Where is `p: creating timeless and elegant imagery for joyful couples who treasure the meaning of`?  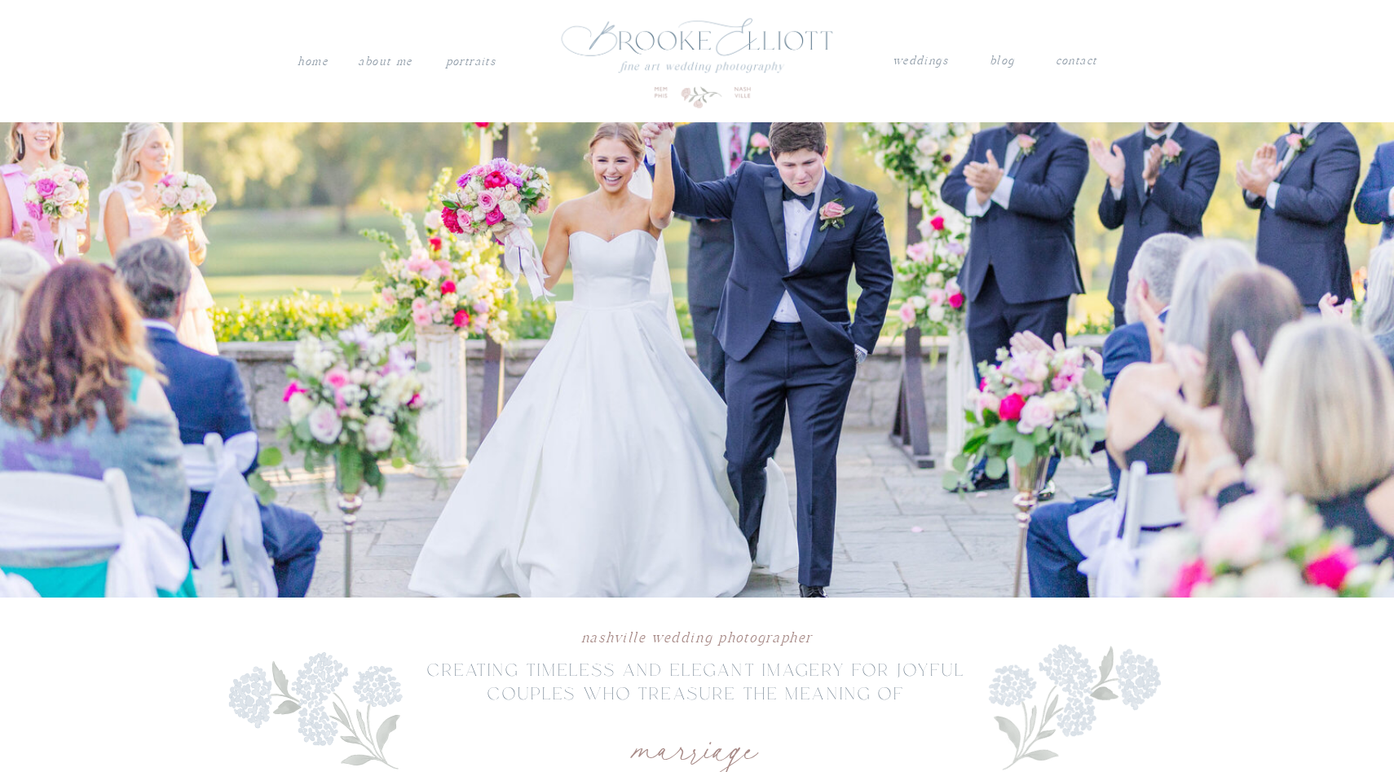 p: creating timeless and elegant imagery for joyful couples who treasure the meaning of is located at coordinates (696, 695).